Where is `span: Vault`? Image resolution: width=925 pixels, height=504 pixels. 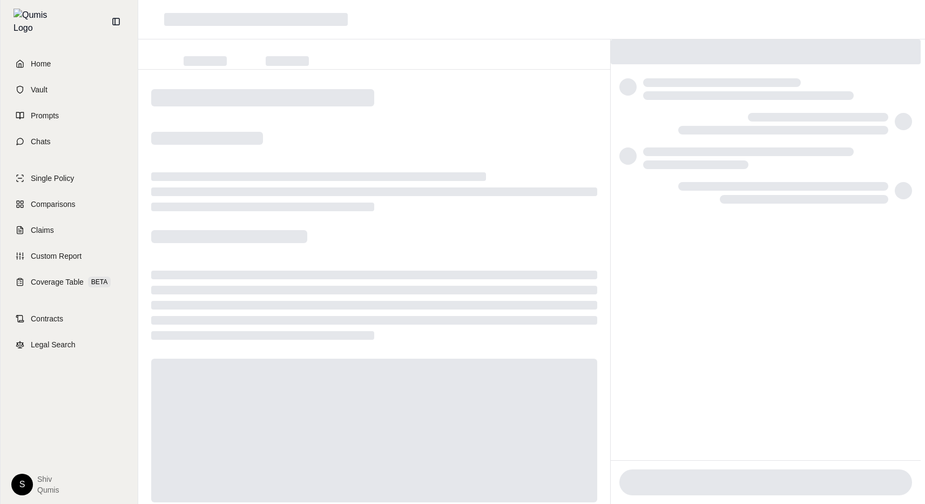
span: Vault is located at coordinates (39, 90).